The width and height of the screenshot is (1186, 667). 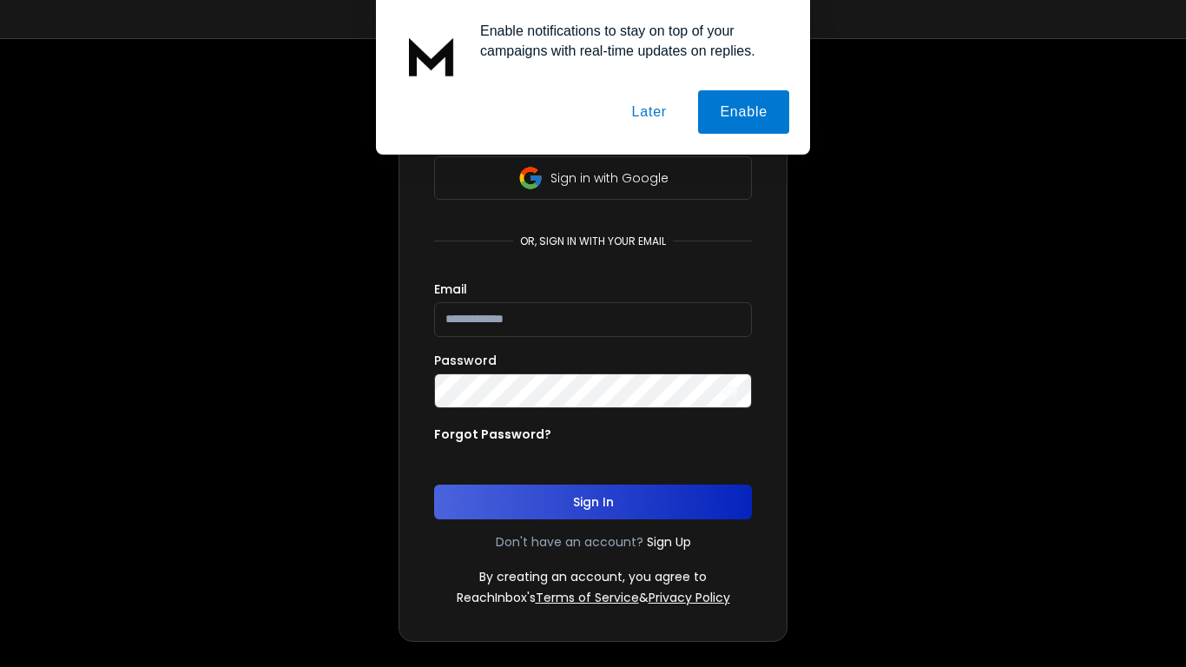 I want to click on span: Privacy Policy, so click(x=689, y=597).